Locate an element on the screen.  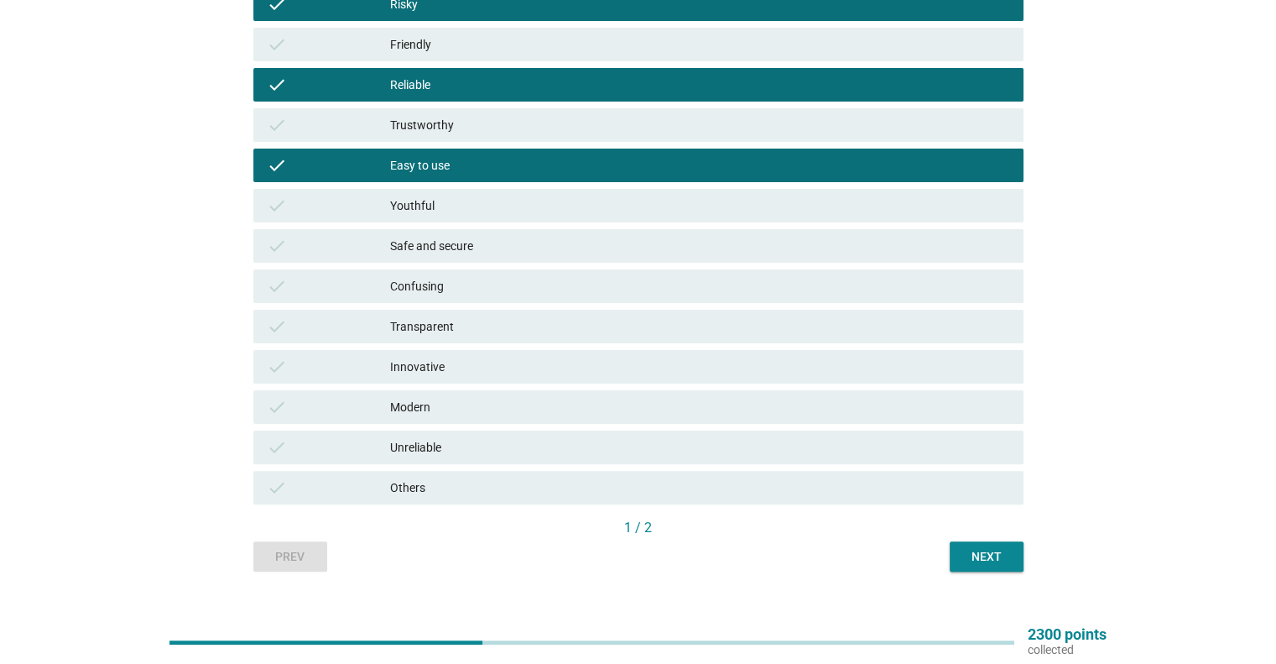
div: Next is located at coordinates (987, 556).